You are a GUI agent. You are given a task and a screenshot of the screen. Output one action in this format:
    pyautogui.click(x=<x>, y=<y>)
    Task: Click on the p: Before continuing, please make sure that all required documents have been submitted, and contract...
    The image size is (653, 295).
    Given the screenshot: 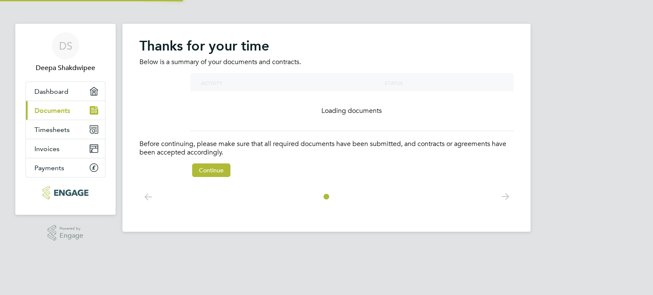 What is the action you would take?
    pyautogui.click(x=326, y=149)
    